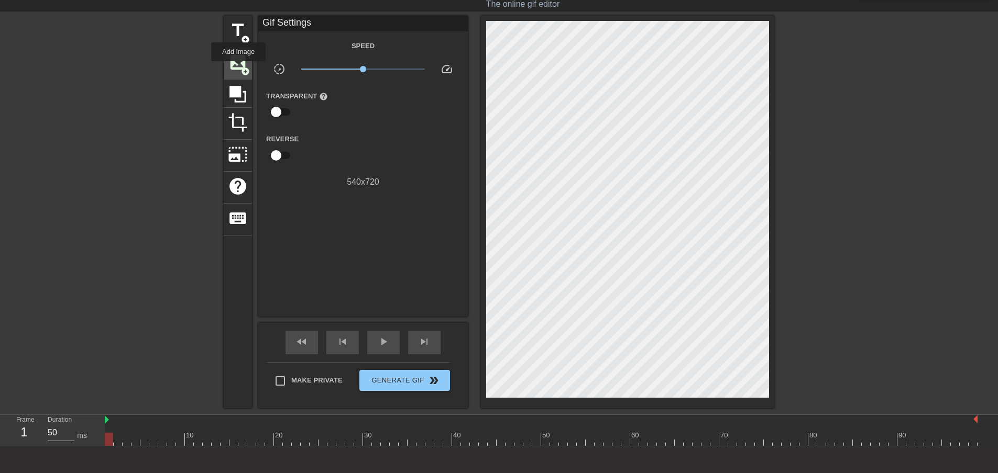 This screenshot has height=473, width=998. What do you see at coordinates (297, 96) in the screenshot?
I see `label: Transparent` at bounding box center [297, 96].